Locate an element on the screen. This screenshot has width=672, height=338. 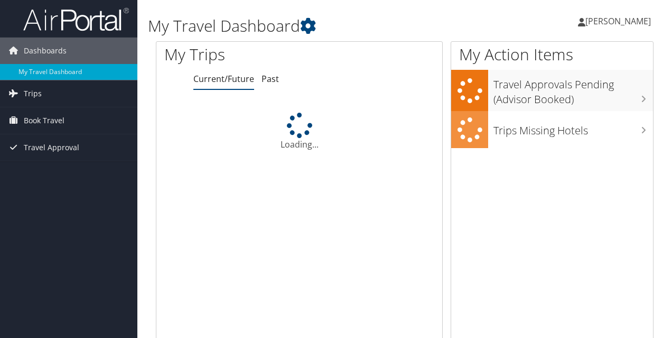
h3: Travel Approvals Pending (Advisor Booked) is located at coordinates (573, 89).